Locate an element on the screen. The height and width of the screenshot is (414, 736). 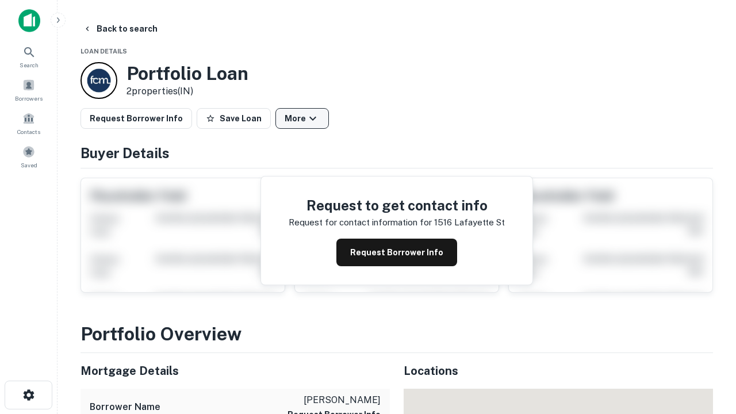
div: Borrowers is located at coordinates (29, 90).